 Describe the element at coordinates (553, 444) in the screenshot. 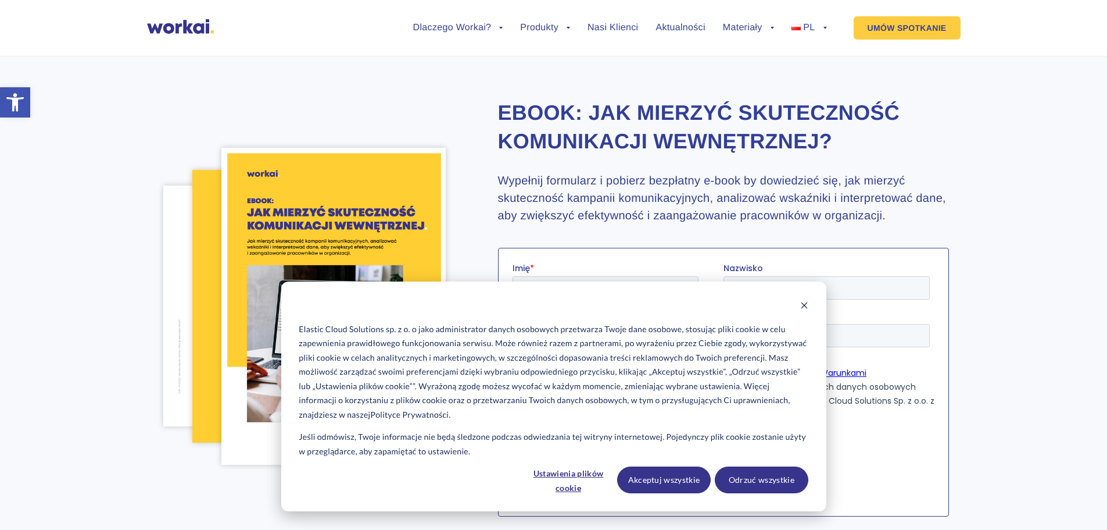

I see `p: Jeśli odmówisz, Twoje informacje nie będą śledzone podczas odwiedzania tej witryny internetowej. ...` at that location.